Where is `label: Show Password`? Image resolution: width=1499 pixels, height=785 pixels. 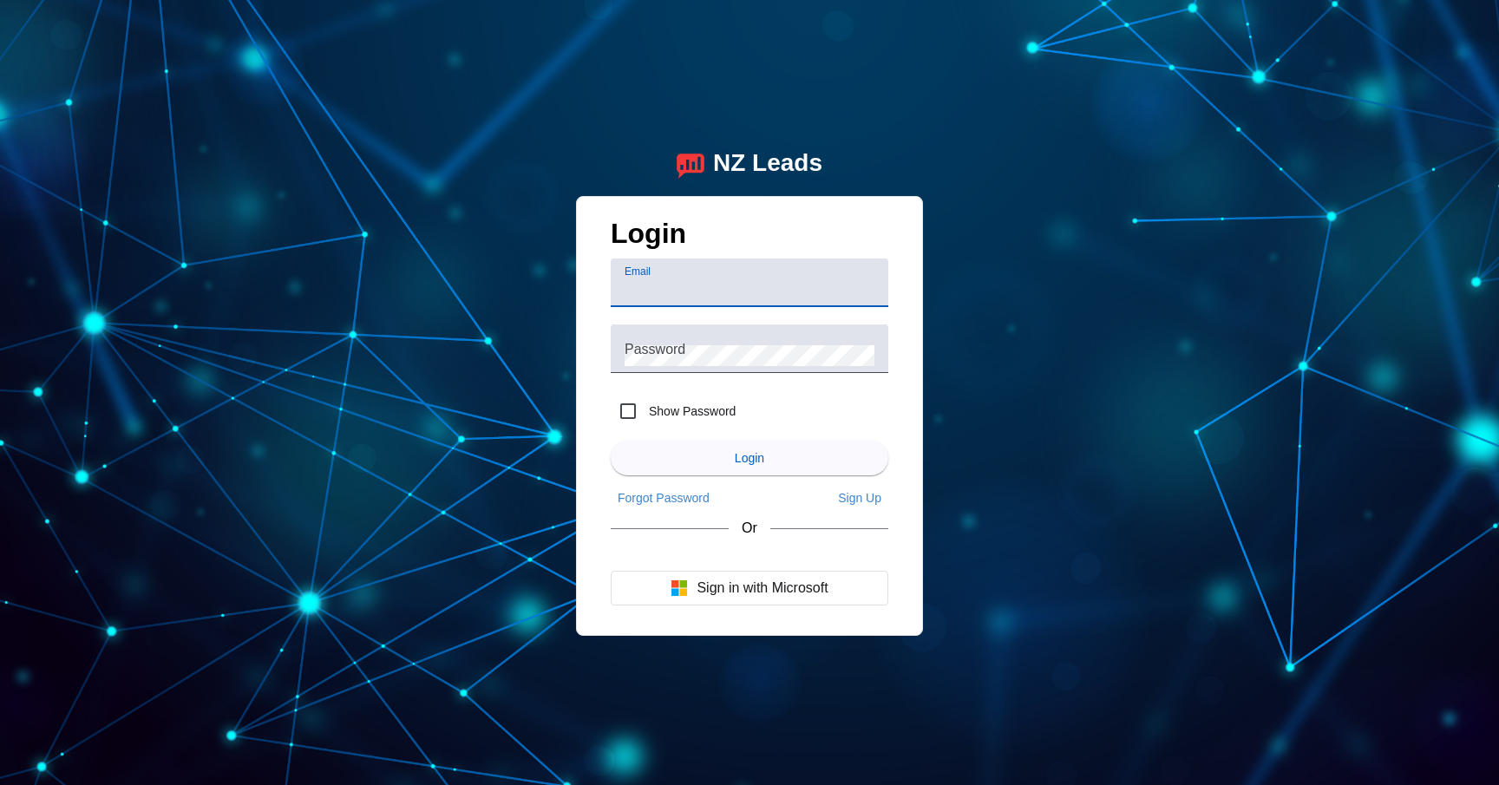
label: Show Password is located at coordinates (690, 411).